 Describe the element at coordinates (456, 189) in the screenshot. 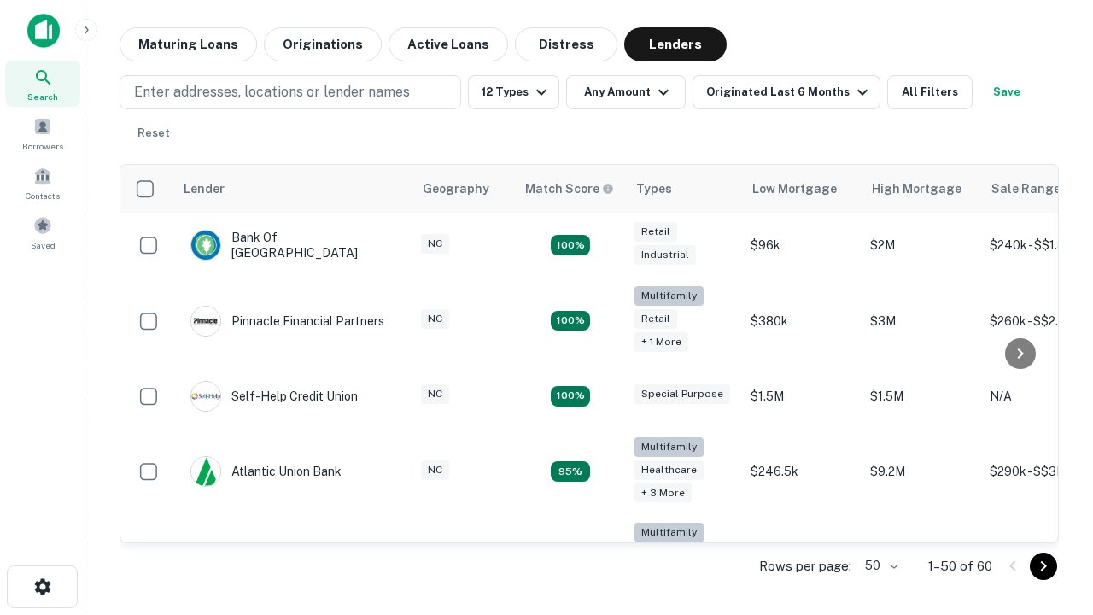

I see `div: Geography` at that location.